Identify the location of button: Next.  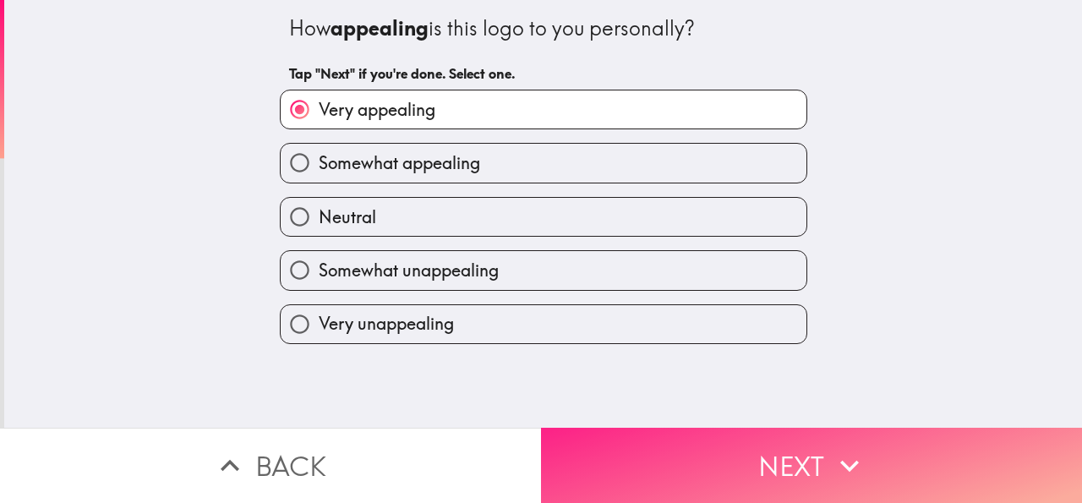
(812, 465).